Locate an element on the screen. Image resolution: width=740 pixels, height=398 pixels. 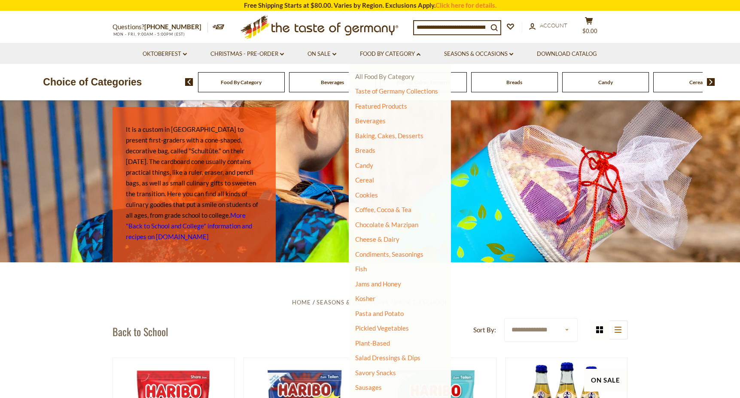
a: Savory Snacks is located at coordinates (375, 373).